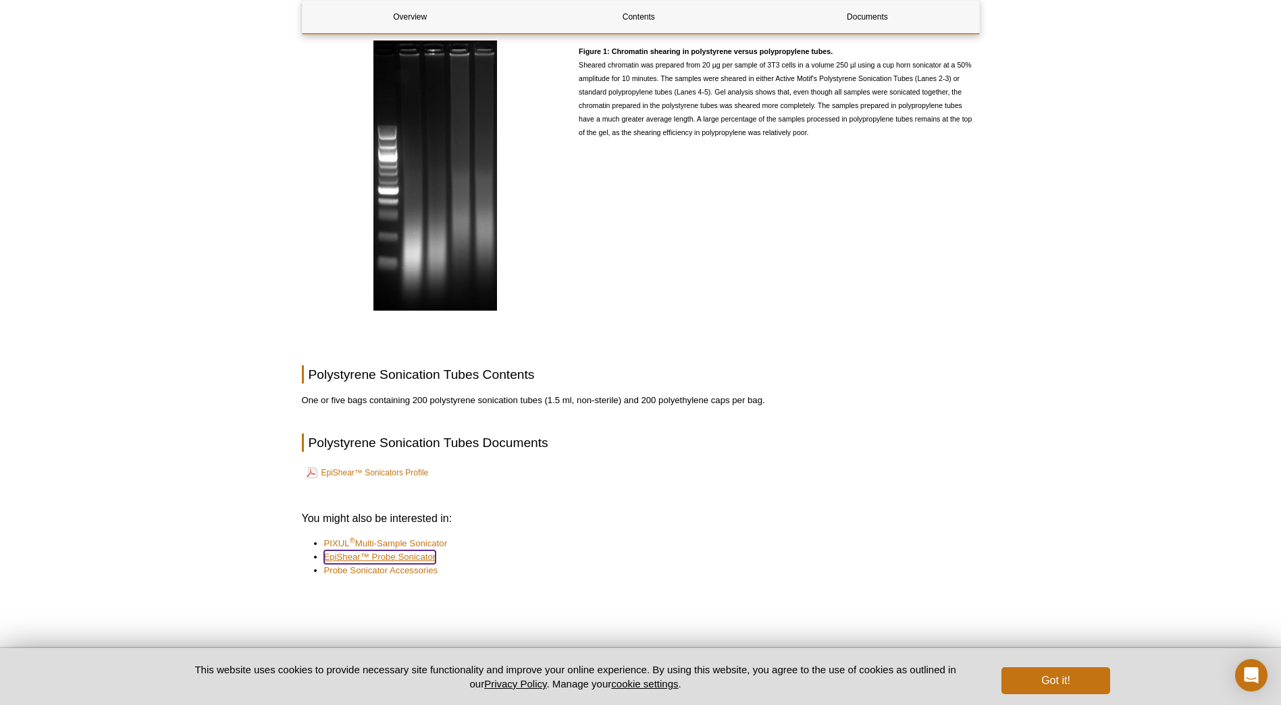  Describe the element at coordinates (641, 518) in the screenshot. I see `h3: You might also be interested in:` at that location.